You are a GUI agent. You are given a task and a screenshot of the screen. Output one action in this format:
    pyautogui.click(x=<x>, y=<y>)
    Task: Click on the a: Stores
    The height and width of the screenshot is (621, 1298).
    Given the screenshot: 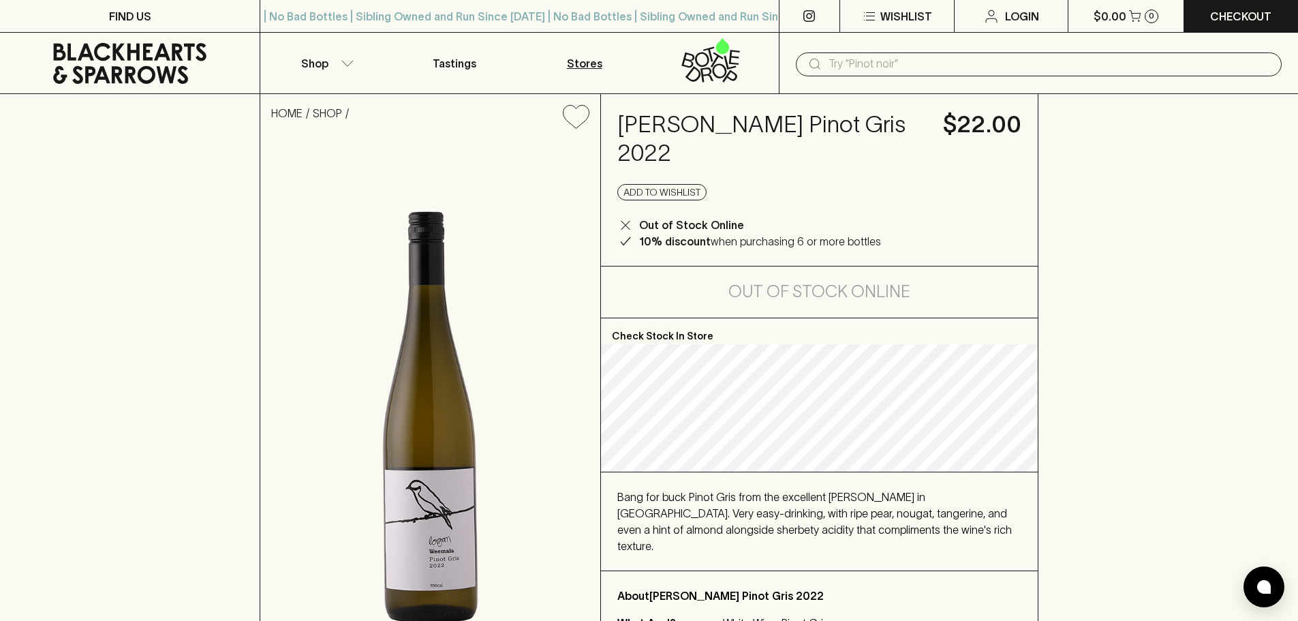 What is the action you would take?
    pyautogui.click(x=585, y=63)
    